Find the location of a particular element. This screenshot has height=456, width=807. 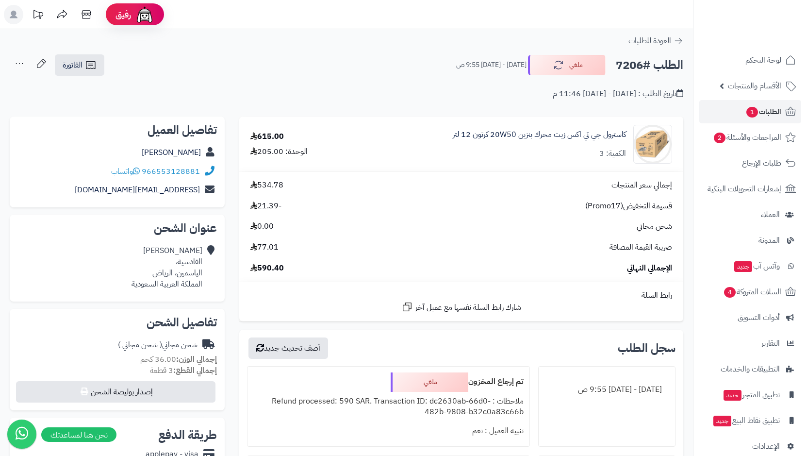

span: الأقسام والمنتجات is located at coordinates (755, 86).